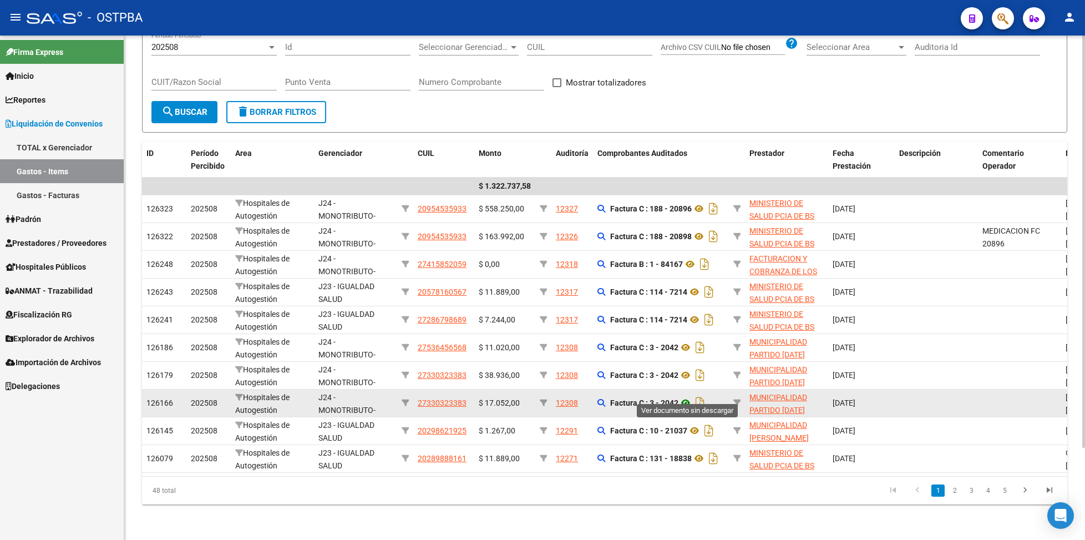 This screenshot has height=540, width=1085. What do you see at coordinates (649, 320) in the screenshot?
I see `strong: Factura C : 114 - 7214` at bounding box center [649, 320].